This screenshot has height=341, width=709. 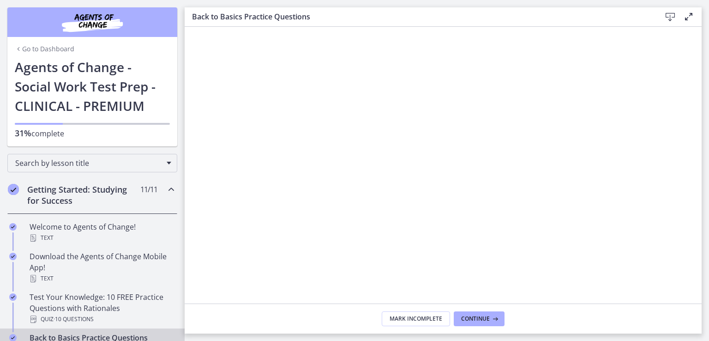 What do you see at coordinates (89, 163) in the screenshot?
I see `span: Search by lesson title` at bounding box center [89, 163].